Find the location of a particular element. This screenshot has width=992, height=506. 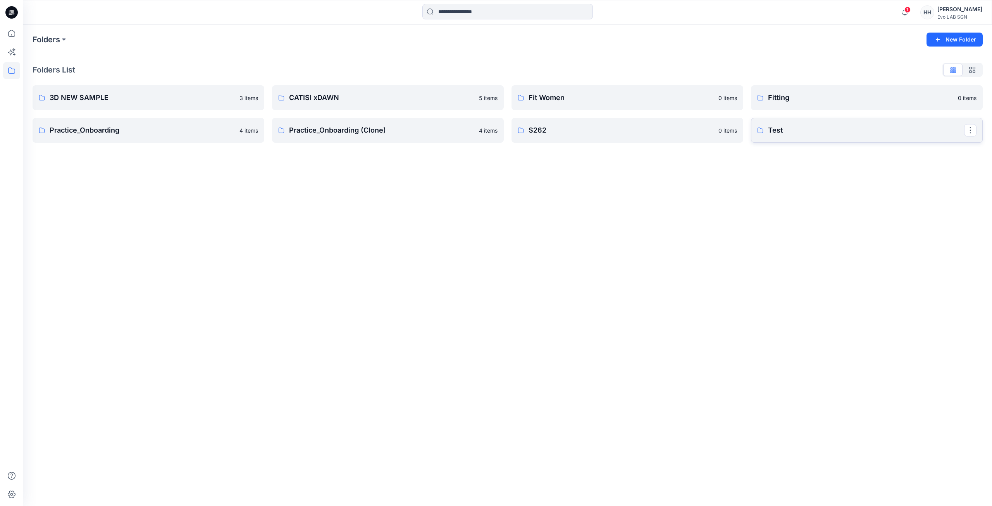

a: Practice_Onboarding (Clone)4 items is located at coordinates (388, 130).